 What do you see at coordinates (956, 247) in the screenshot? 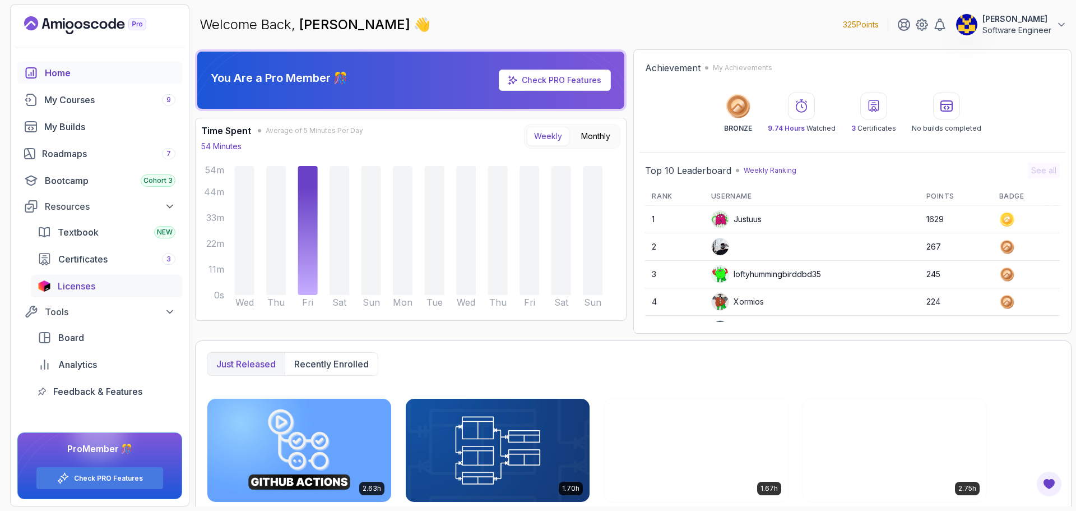
I see `td: 267` at bounding box center [956, 247].